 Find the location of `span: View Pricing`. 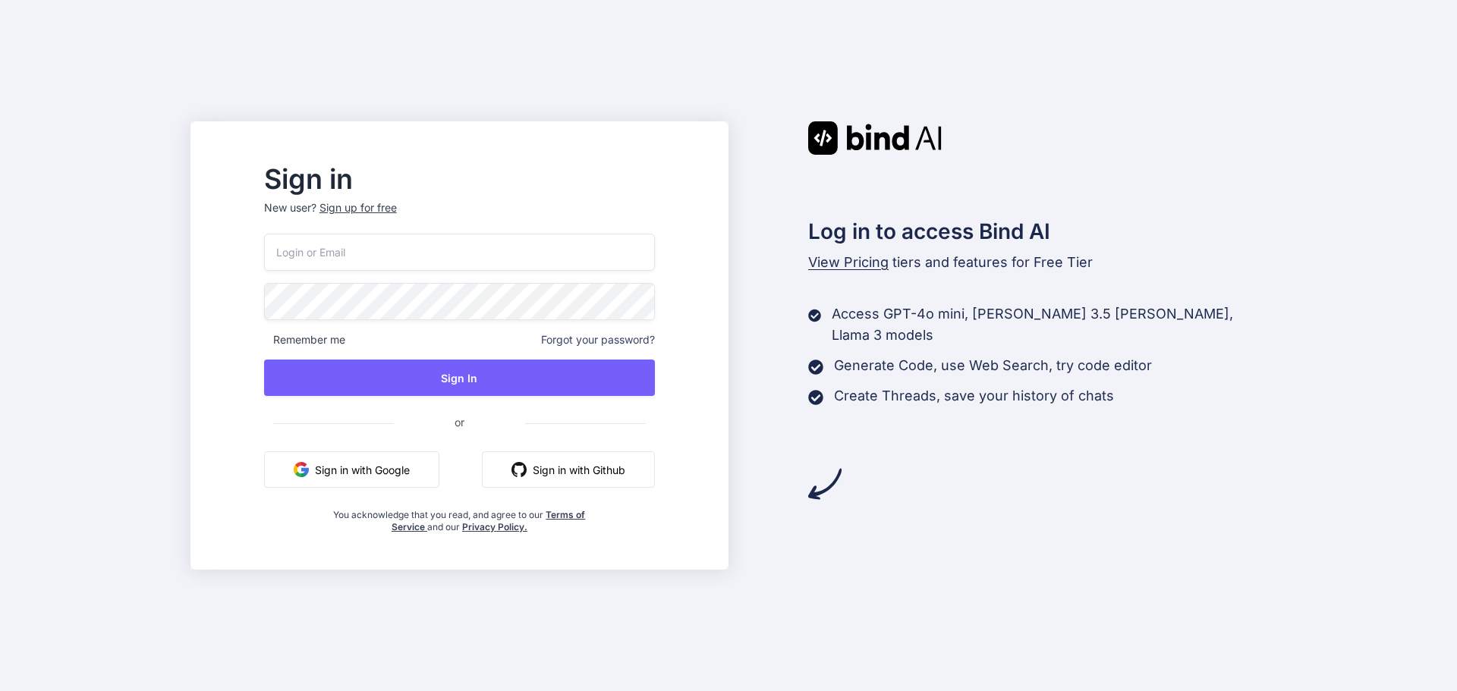

span: View Pricing is located at coordinates (848, 262).